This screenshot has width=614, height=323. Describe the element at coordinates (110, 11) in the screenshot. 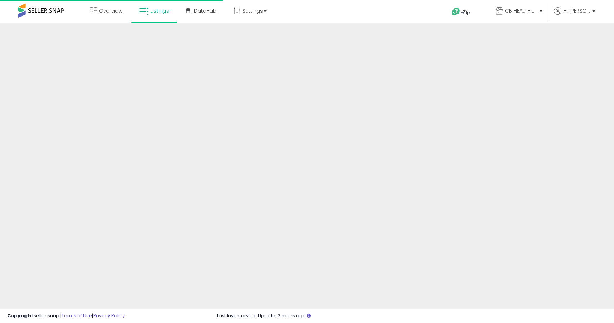

I see `span: Overview` at that location.